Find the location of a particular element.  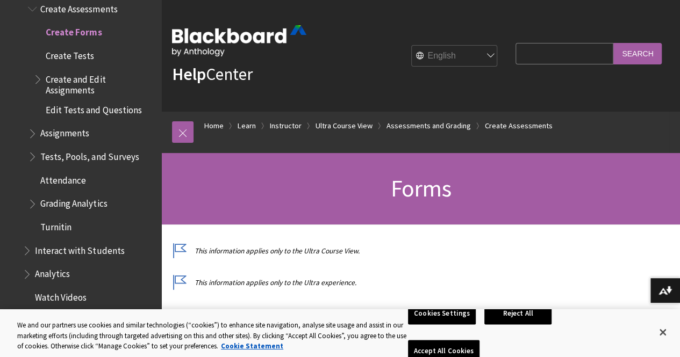

span: Edit Tests and Questions is located at coordinates (94, 108).